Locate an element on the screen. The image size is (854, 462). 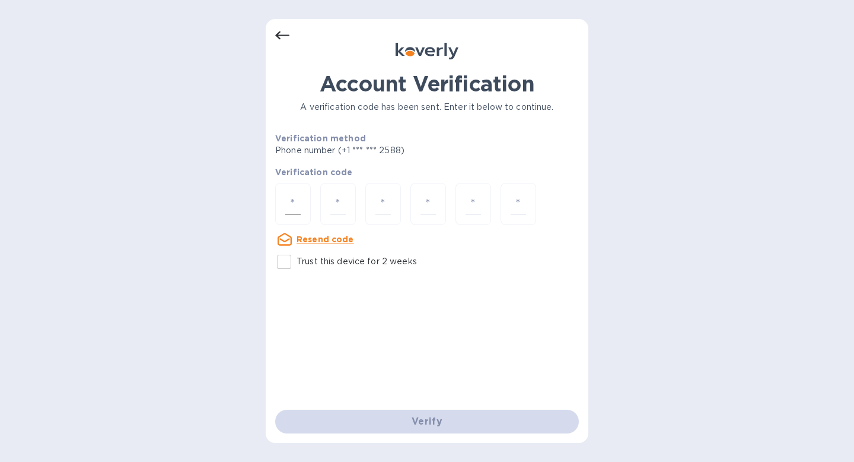
p: Trust this device for 2 weeks is located at coordinates (357, 261).